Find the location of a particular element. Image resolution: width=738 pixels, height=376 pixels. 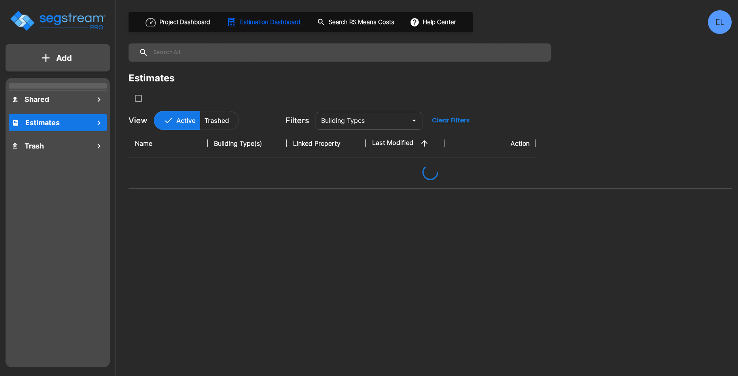

button: Open is located at coordinates (414, 121).